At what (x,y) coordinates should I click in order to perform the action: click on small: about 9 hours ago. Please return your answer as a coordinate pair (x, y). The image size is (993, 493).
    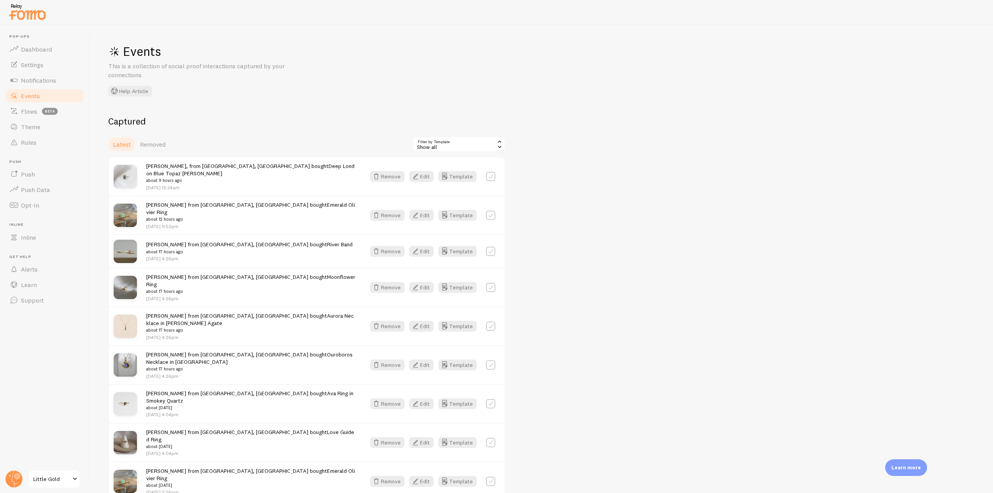
    Looking at the image, I should click on (251, 180).